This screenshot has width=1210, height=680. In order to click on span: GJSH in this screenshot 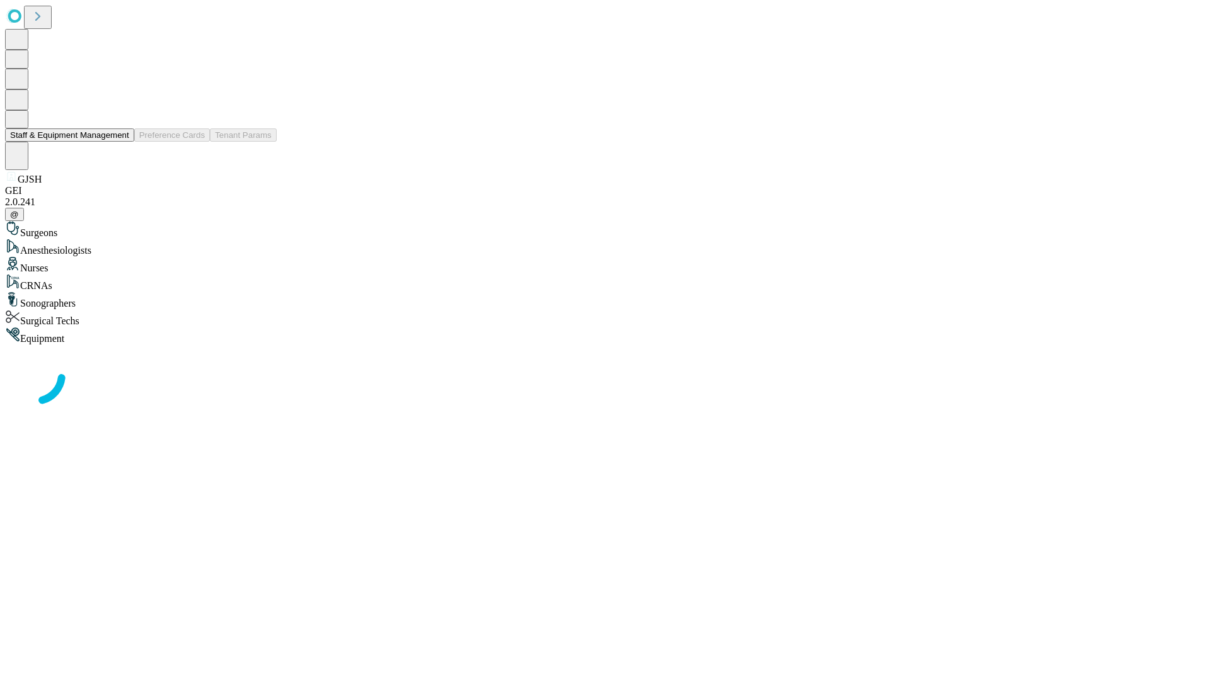, I will do `click(30, 179)`.